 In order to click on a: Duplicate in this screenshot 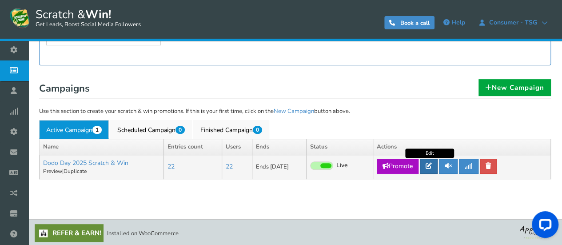, I will do `click(75, 171)`.